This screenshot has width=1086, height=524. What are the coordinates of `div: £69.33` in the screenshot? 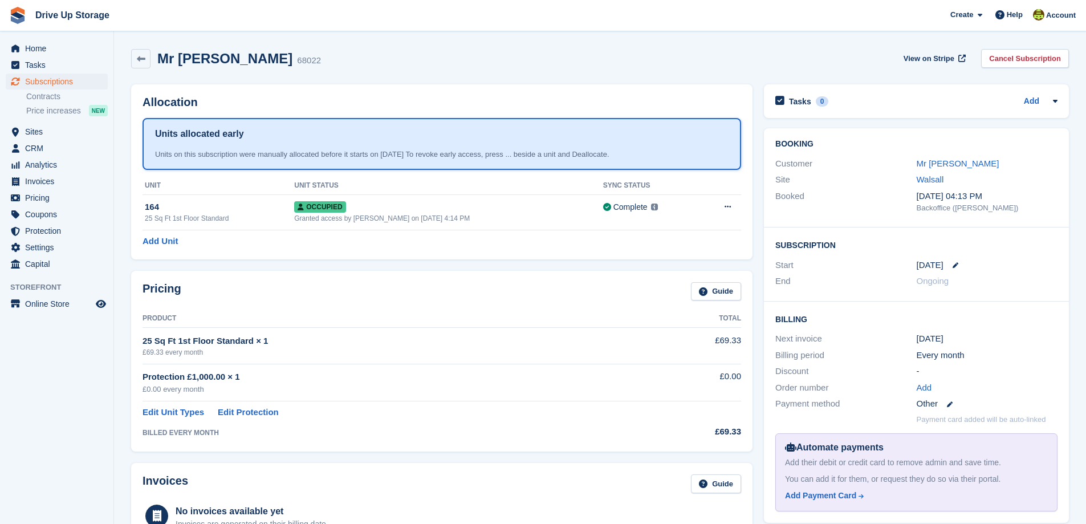 It's located at (693, 431).